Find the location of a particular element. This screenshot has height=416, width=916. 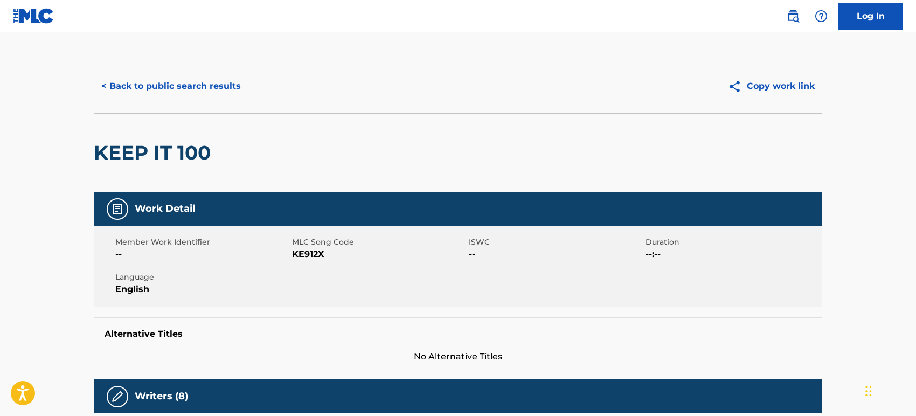

img: help is located at coordinates (821, 16).